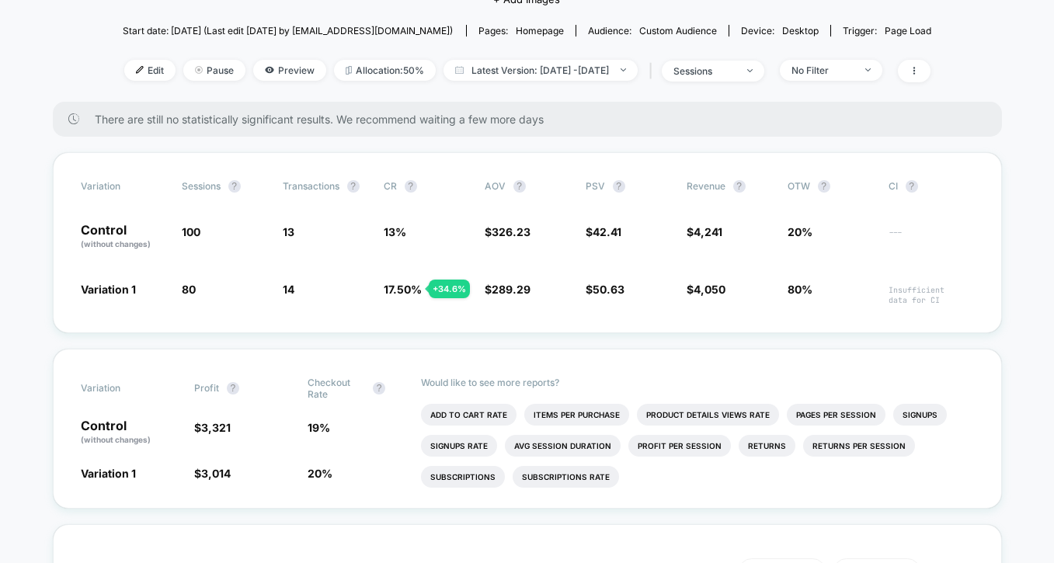 Image resolution: width=1054 pixels, height=563 pixels. I want to click on span: Profit, so click(207, 387).